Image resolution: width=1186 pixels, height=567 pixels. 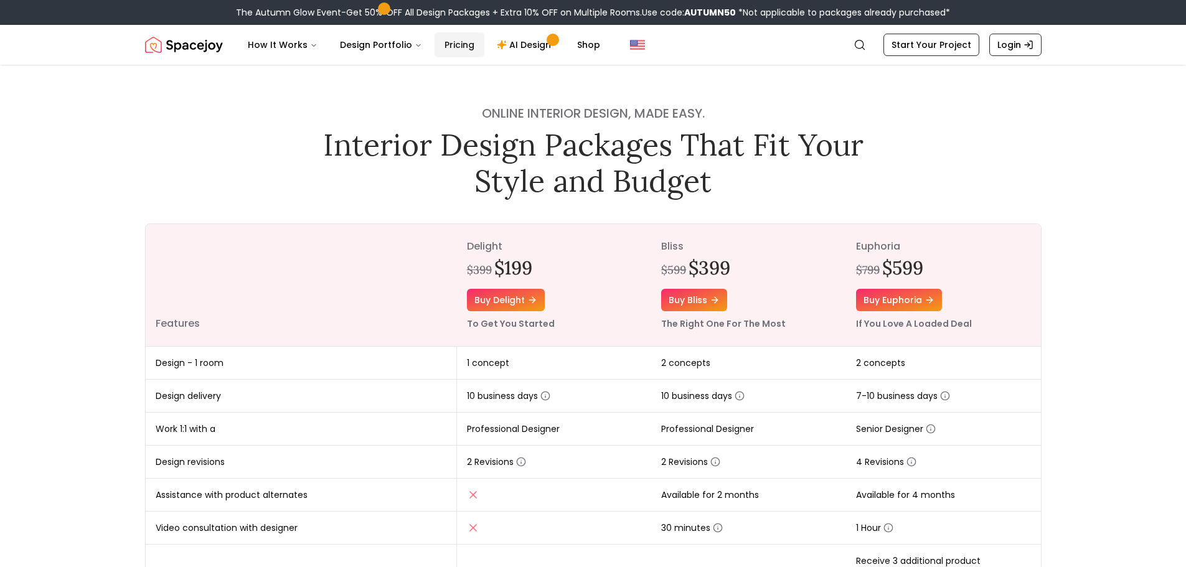 What do you see at coordinates (914, 324) in the screenshot?
I see `small: If You Love A Loaded Deal` at bounding box center [914, 324].